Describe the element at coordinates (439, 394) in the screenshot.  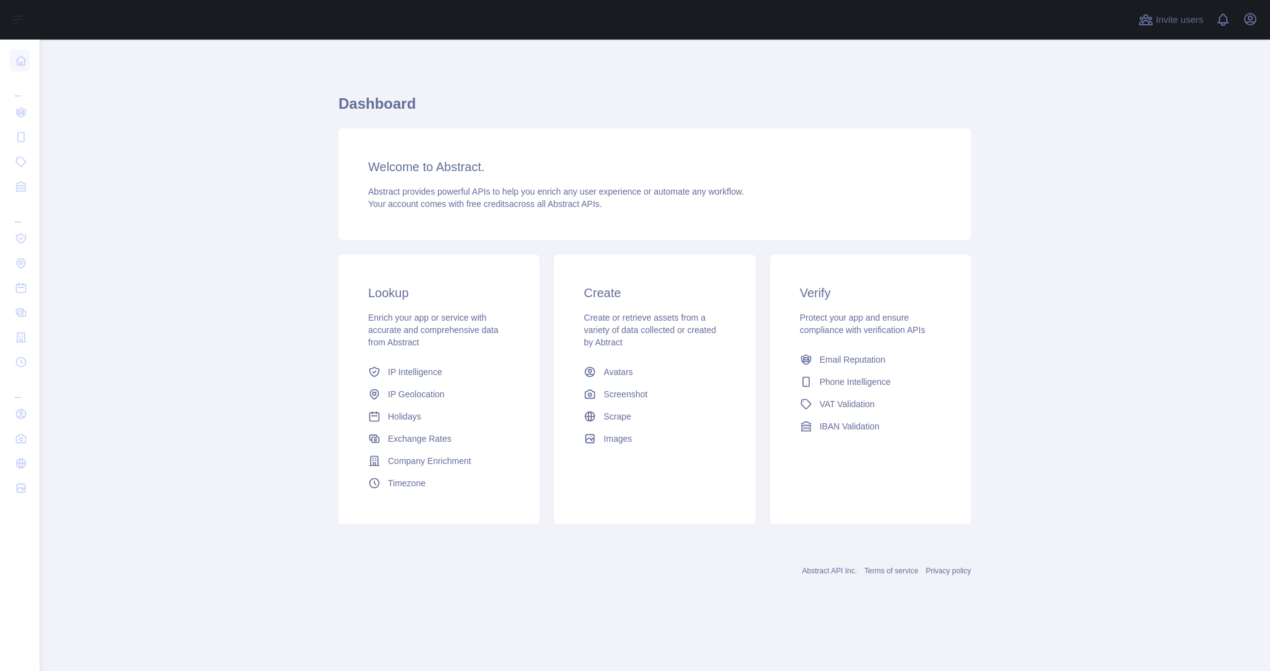
I see `a: IP Geolocation` at that location.